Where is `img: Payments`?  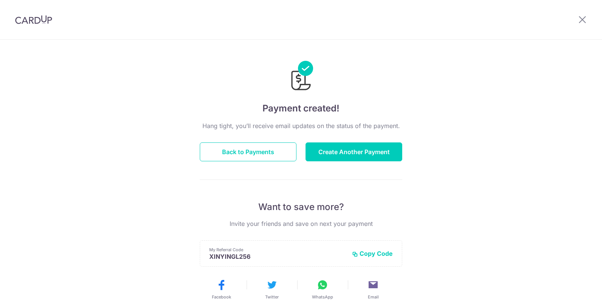 img: Payments is located at coordinates (301, 77).